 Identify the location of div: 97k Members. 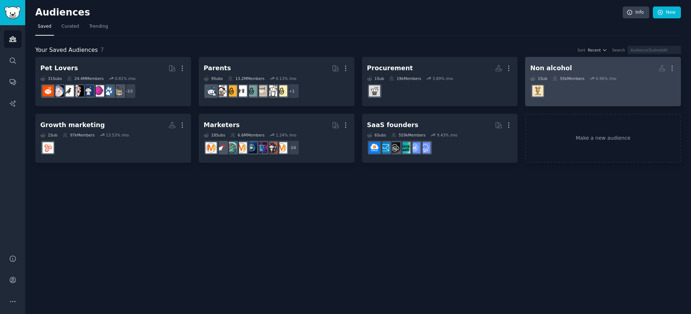
(78, 135).